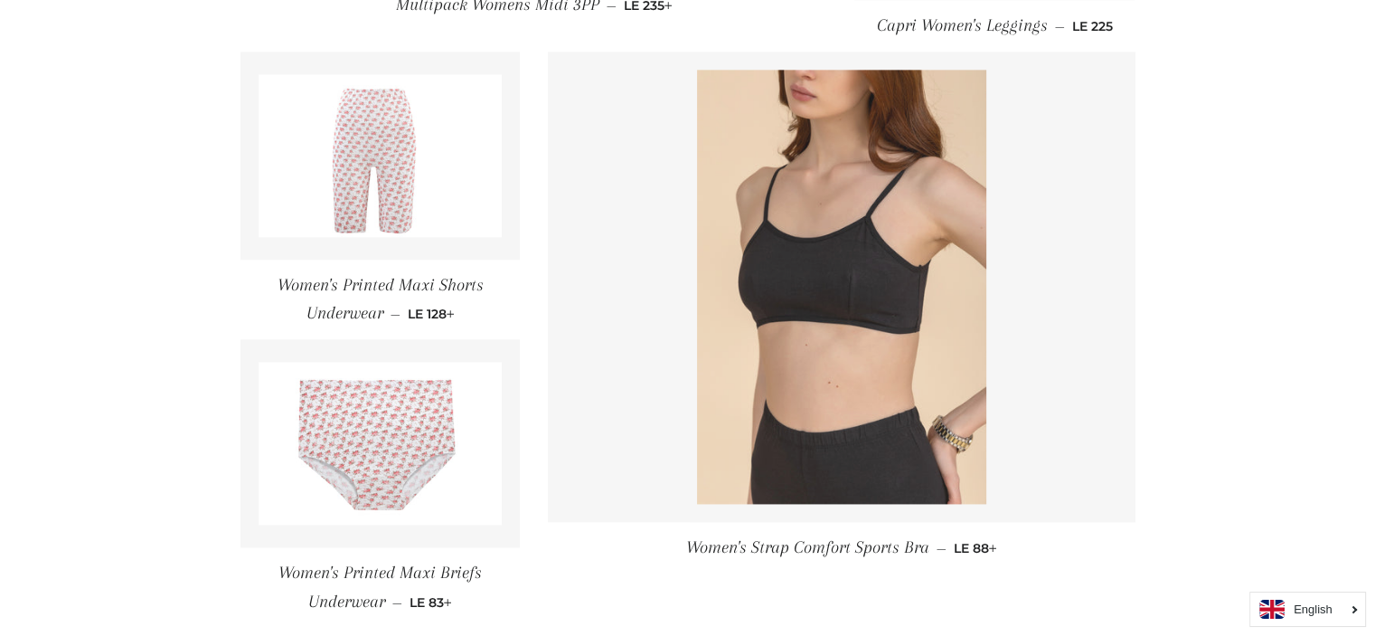 Image resolution: width=1375 pixels, height=636 pixels. I want to click on a: Women's Printed Maxi Briefs Underwear — LE 83, so click(381, 587).